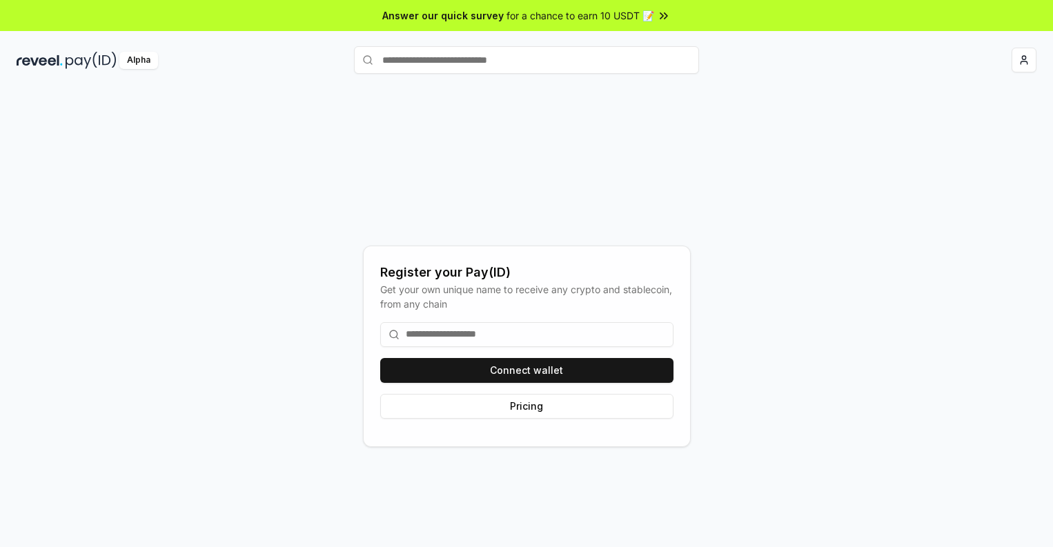  What do you see at coordinates (139, 60) in the screenshot?
I see `div: Alpha` at bounding box center [139, 60].